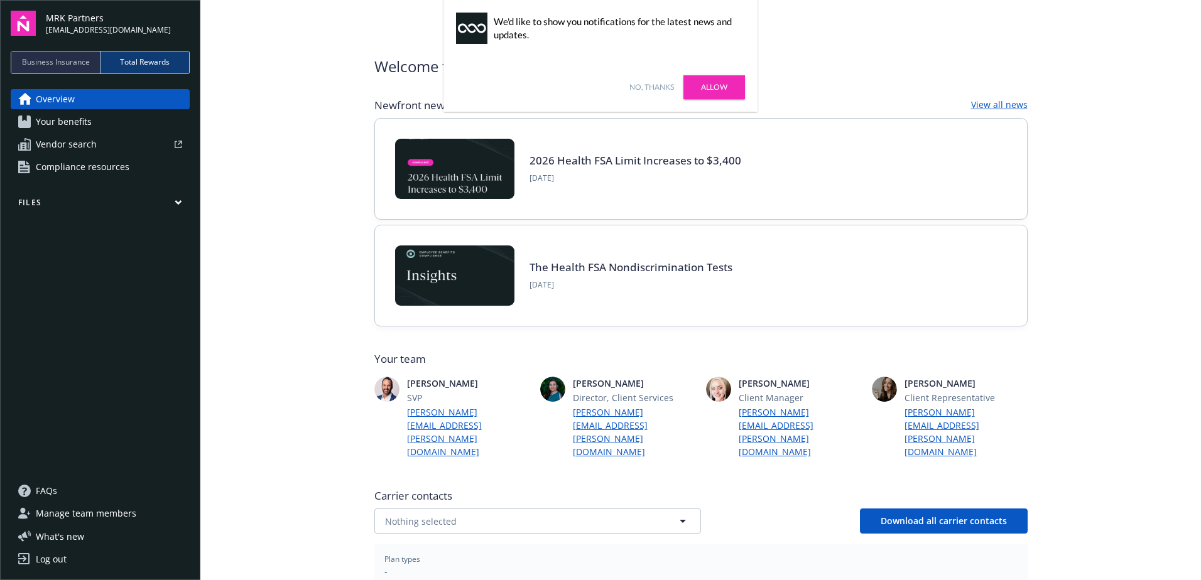  What do you see at coordinates (100, 491) in the screenshot?
I see `a: FAQs` at bounding box center [100, 491].